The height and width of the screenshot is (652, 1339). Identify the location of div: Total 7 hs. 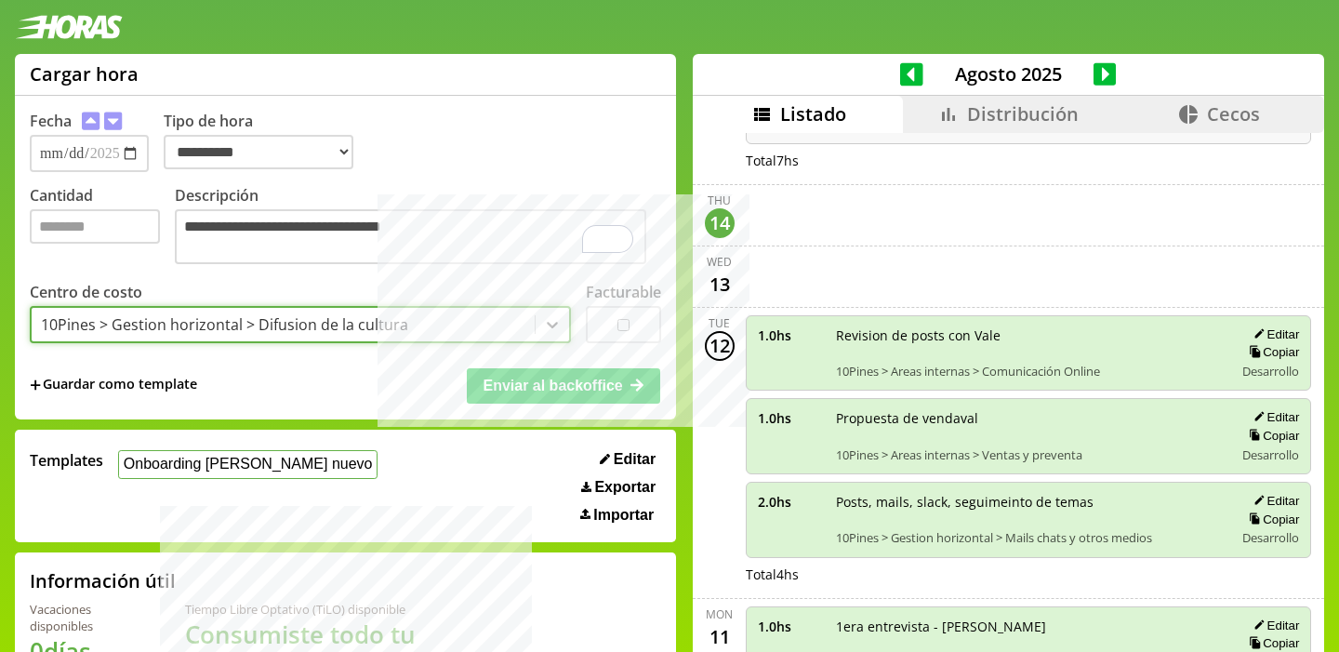
(1029, 160).